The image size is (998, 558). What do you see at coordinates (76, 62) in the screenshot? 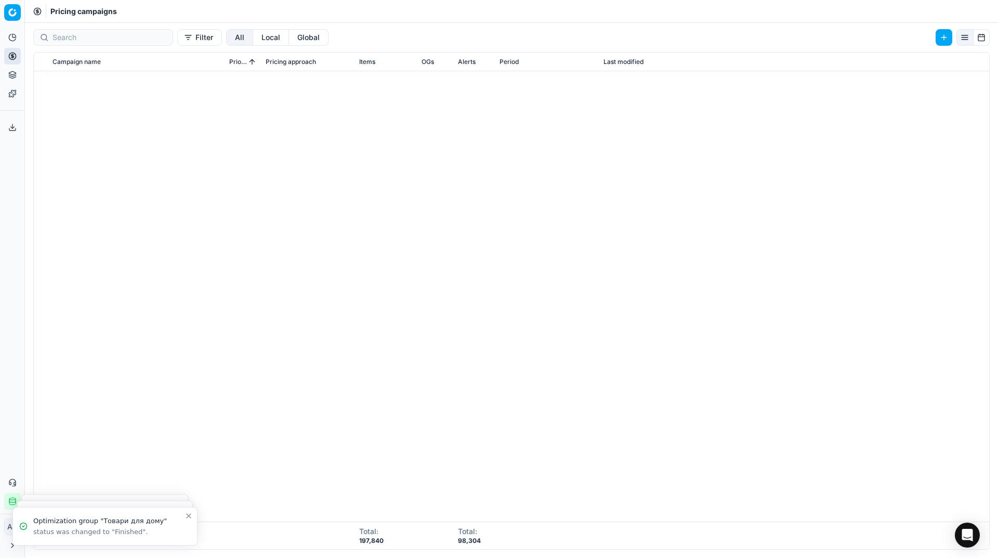
I see `span: Campaign name` at bounding box center [76, 62].